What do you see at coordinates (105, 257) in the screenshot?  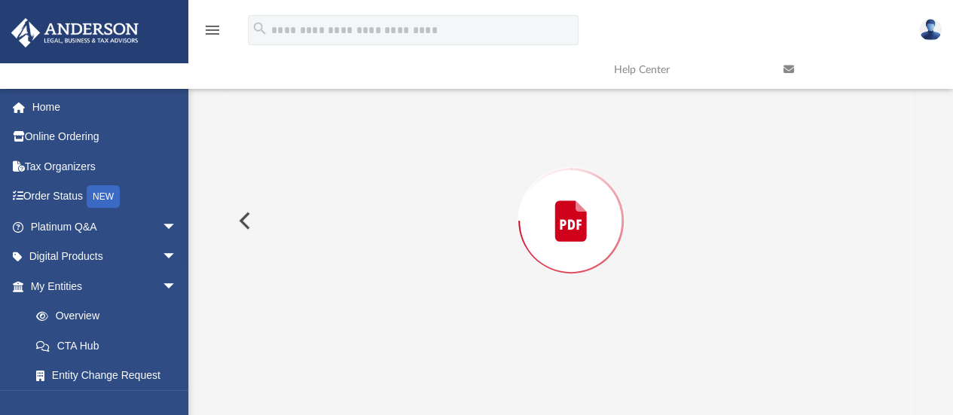 I see `a: Digital Productsarrow_drop_down` at bounding box center [105, 257].